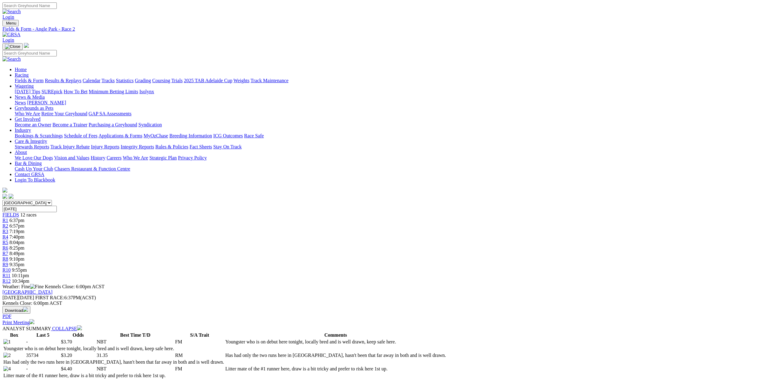 This screenshot has width=776, height=379. What do you see at coordinates (79, 328) in the screenshot?
I see `img: chevron-down-white.svg` at bounding box center [79, 328].